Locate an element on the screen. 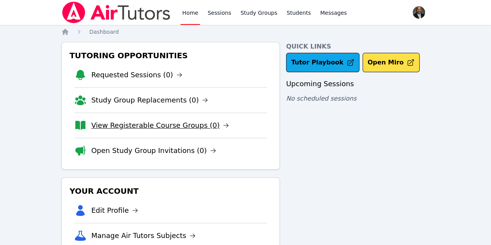  a: Tutor Playbook is located at coordinates (322, 62).